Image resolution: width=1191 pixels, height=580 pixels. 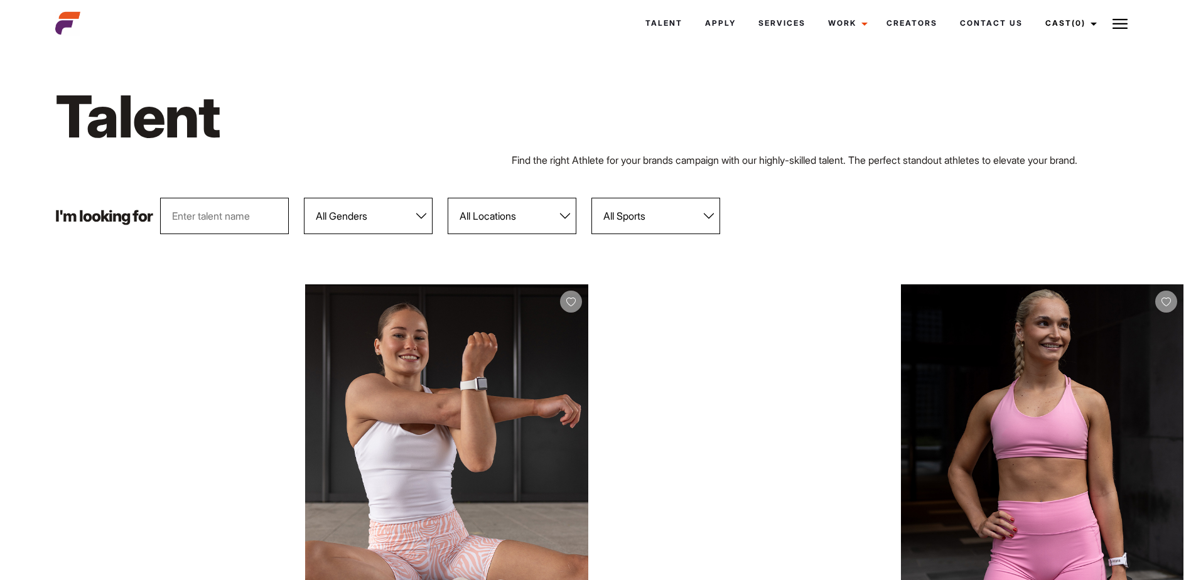 I want to click on a: Services, so click(x=782, y=23).